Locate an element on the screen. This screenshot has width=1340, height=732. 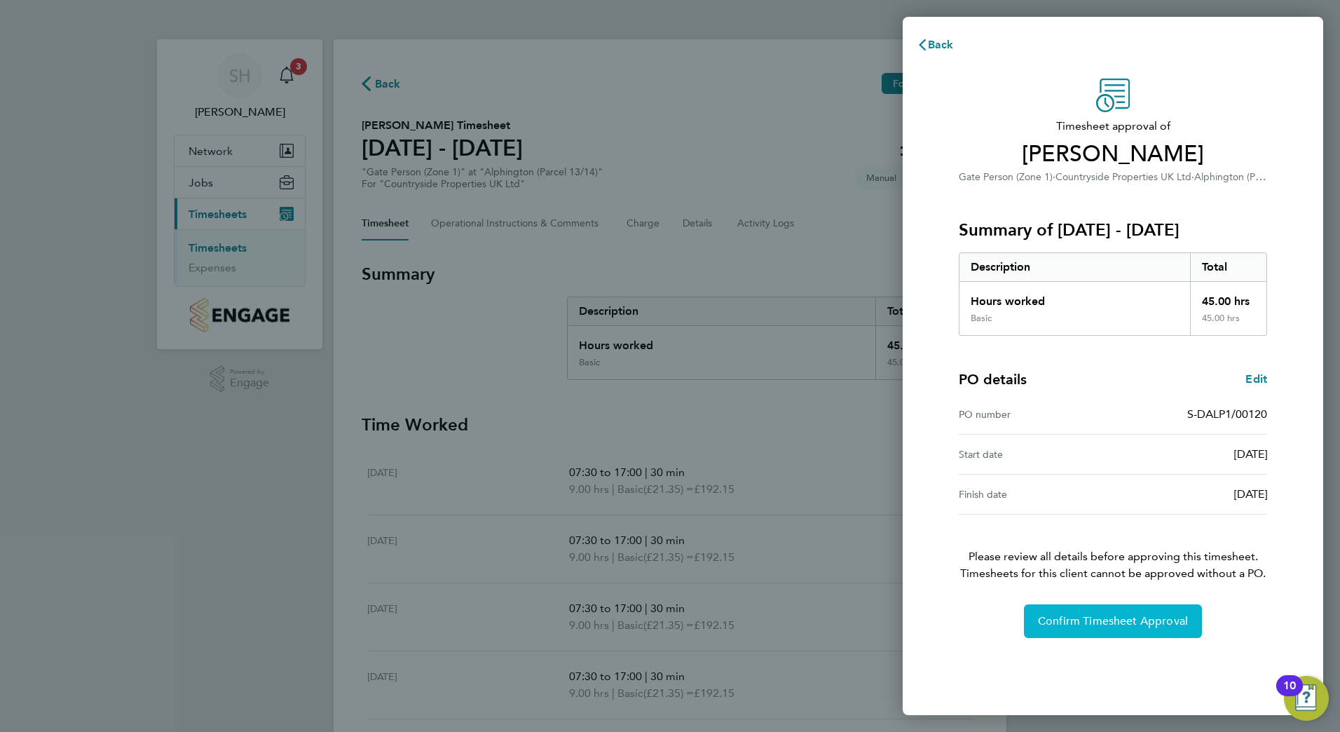
span: Timesheet approval of is located at coordinates (1113, 126).